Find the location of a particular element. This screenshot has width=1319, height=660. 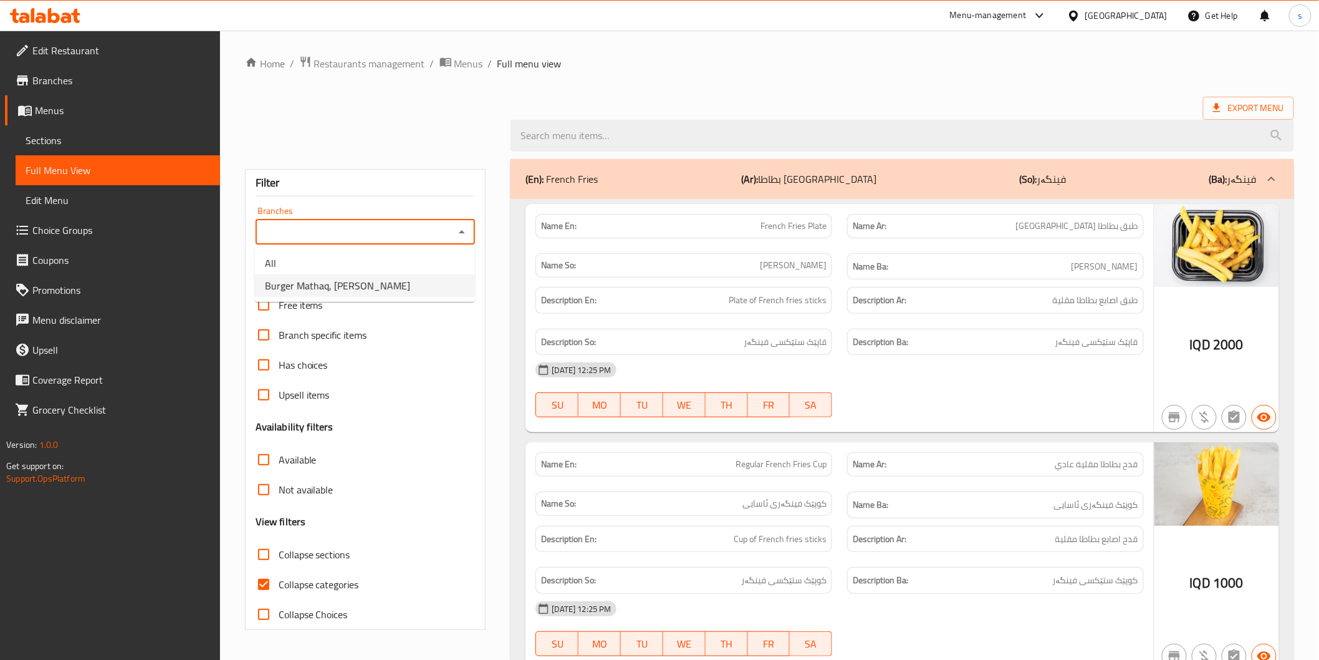

span: Export Menu is located at coordinates (1249, 108).